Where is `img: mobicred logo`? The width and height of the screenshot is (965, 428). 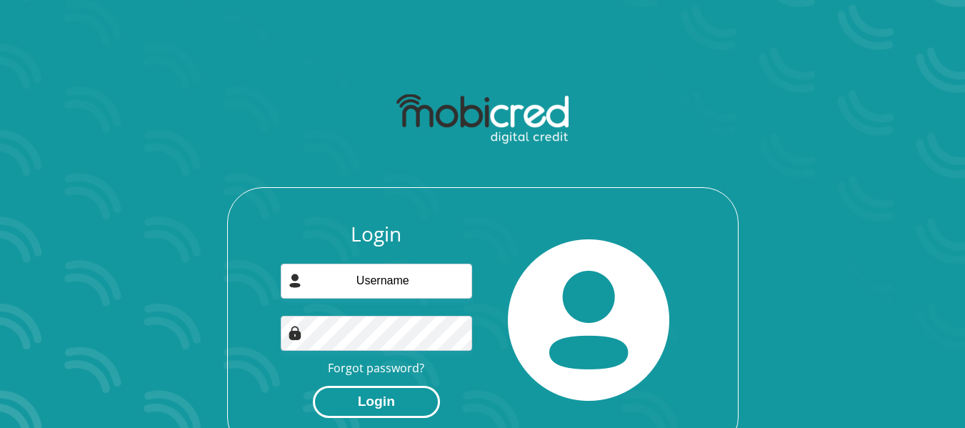
img: mobicred logo is located at coordinates (482, 119).